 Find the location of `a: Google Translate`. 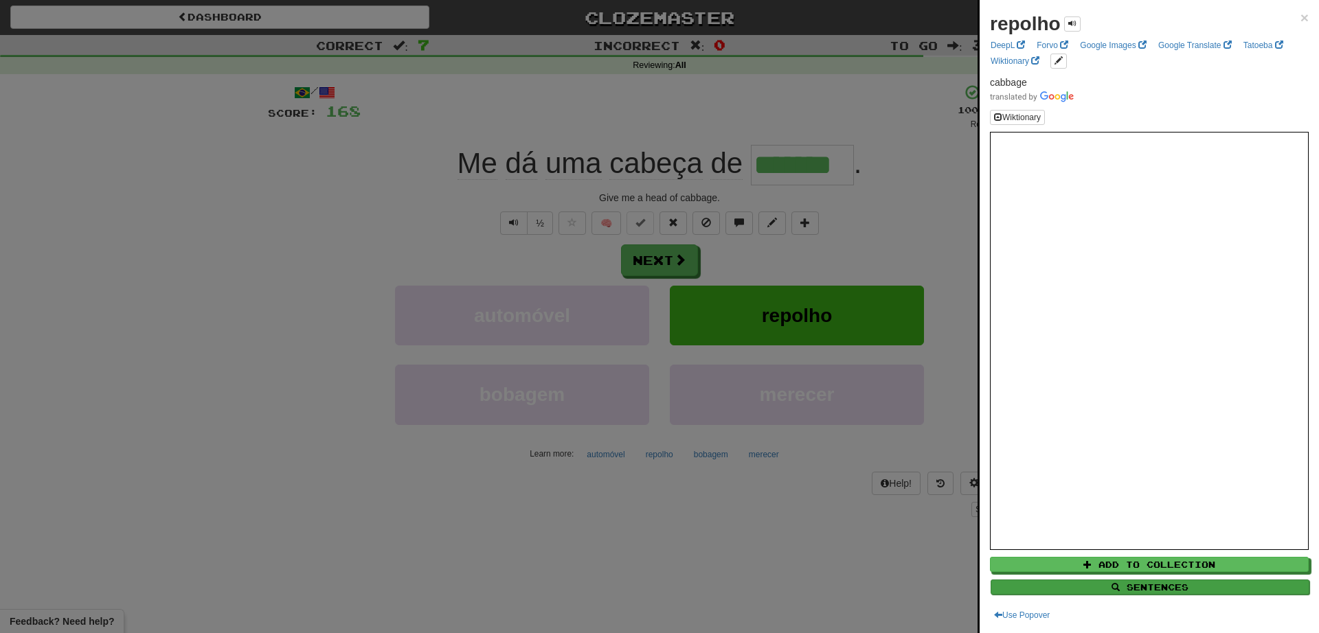

a: Google Translate is located at coordinates (1195, 45).